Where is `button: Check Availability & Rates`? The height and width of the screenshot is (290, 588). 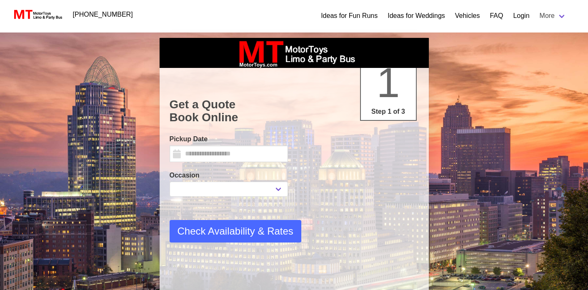
button: Check Availability & Rates is located at coordinates (236, 231).